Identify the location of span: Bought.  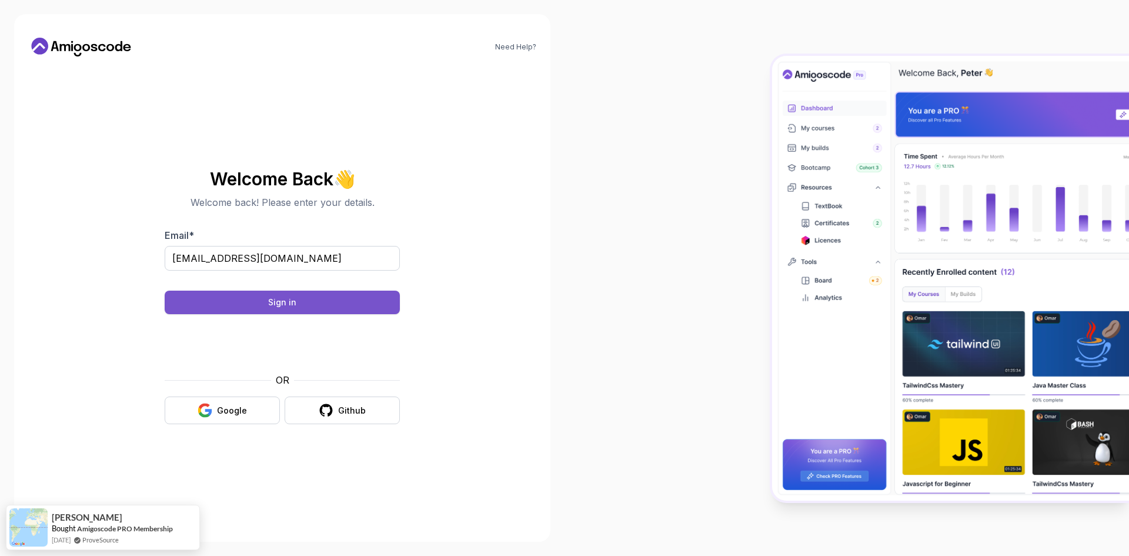
(64, 528).